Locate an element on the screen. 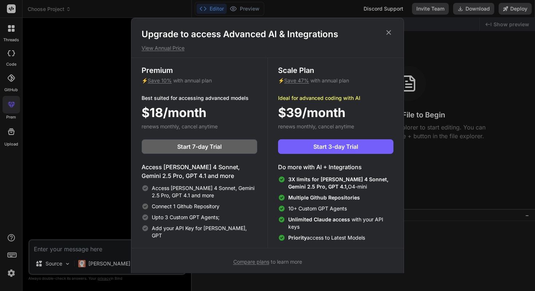  span: $18/month is located at coordinates (174, 112).